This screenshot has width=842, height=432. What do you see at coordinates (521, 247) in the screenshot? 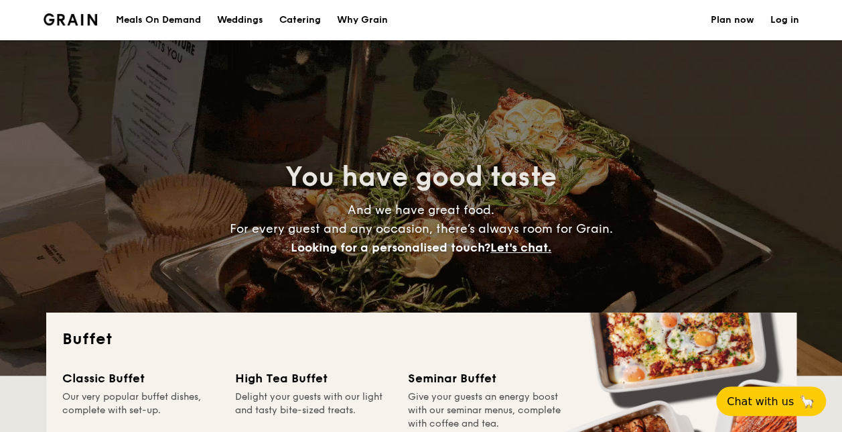
I see `span: Let's chat.` at bounding box center [521, 247].